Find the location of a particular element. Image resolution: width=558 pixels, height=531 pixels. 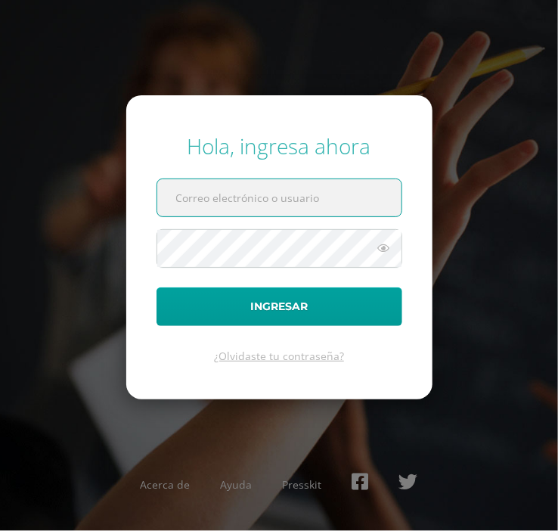

a: Presskit is located at coordinates (303, 484).